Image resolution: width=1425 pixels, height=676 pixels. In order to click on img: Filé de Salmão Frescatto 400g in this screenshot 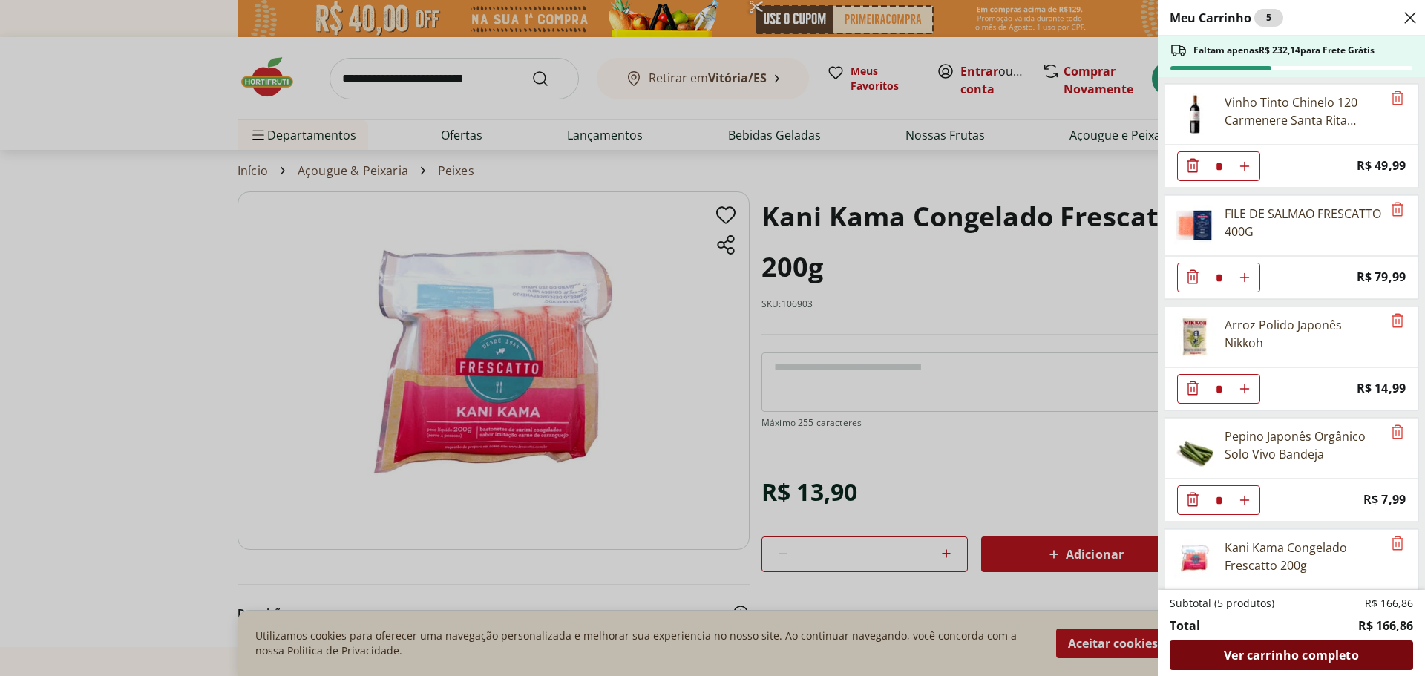, I will do `click(1195, 226)`.